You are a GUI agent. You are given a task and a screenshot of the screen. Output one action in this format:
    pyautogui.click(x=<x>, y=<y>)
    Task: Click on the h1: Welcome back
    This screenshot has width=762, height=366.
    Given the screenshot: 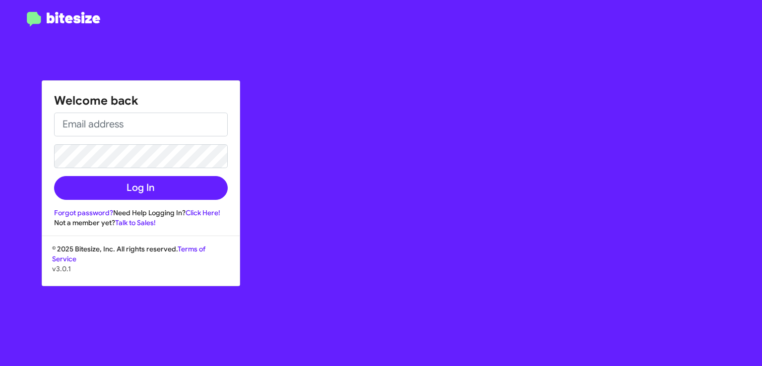 What is the action you would take?
    pyautogui.click(x=141, y=101)
    